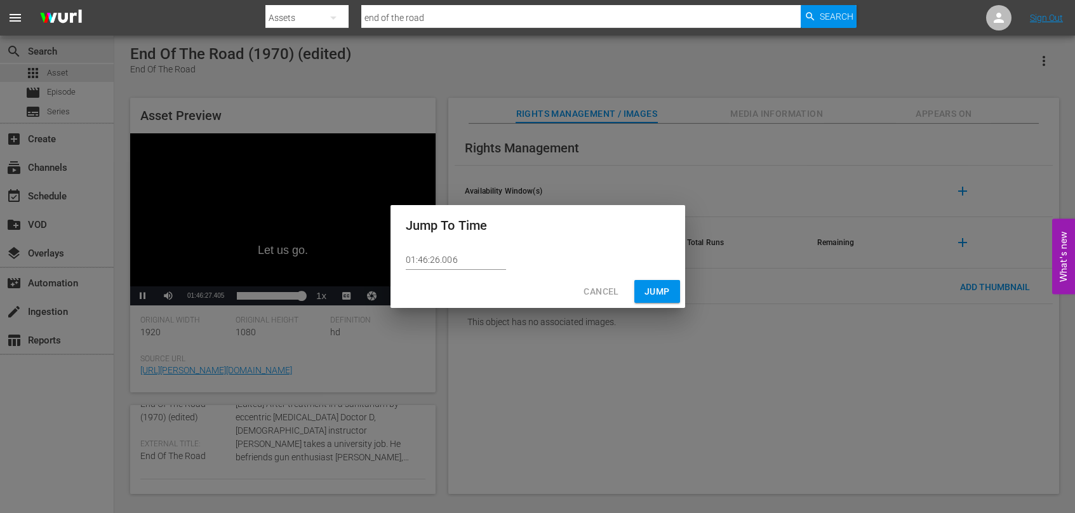 The width and height of the screenshot is (1075, 513). I want to click on button: Jump, so click(657, 291).